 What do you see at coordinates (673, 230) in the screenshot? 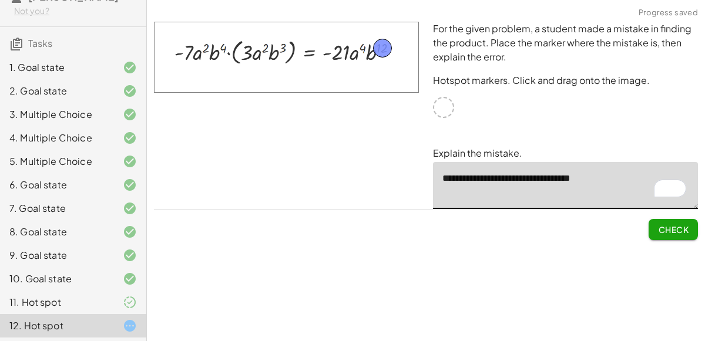
I see `span: Check` at bounding box center [673, 230].